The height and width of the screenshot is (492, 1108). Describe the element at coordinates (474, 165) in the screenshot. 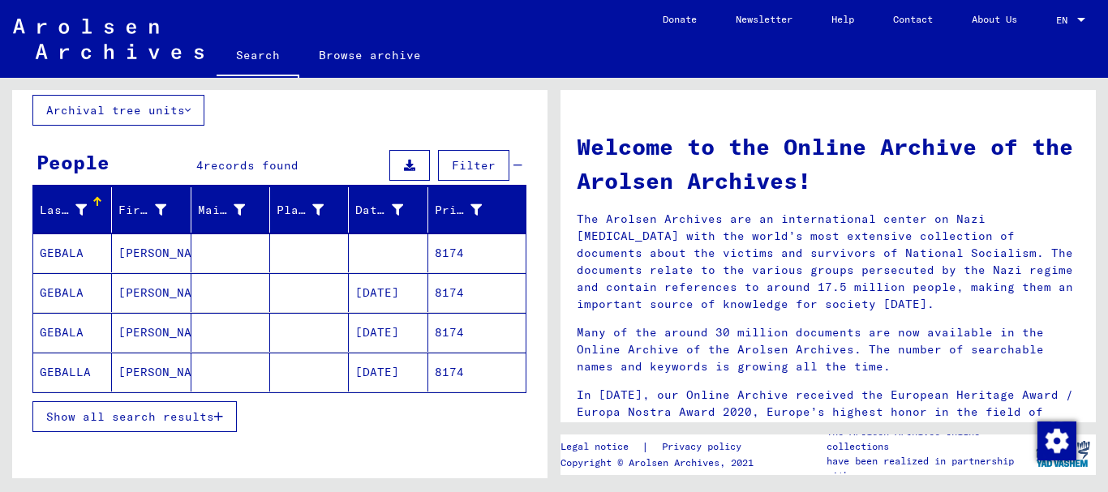

I see `button: Filter` at that location.